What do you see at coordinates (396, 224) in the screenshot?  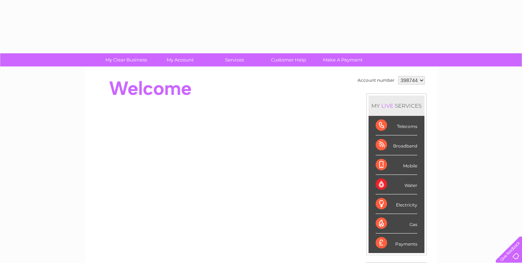 I see `div: Gas` at bounding box center [396, 224].